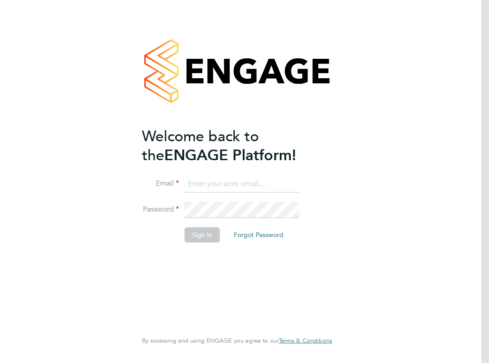 The image size is (489, 363). I want to click on button: Sign In, so click(202, 235).